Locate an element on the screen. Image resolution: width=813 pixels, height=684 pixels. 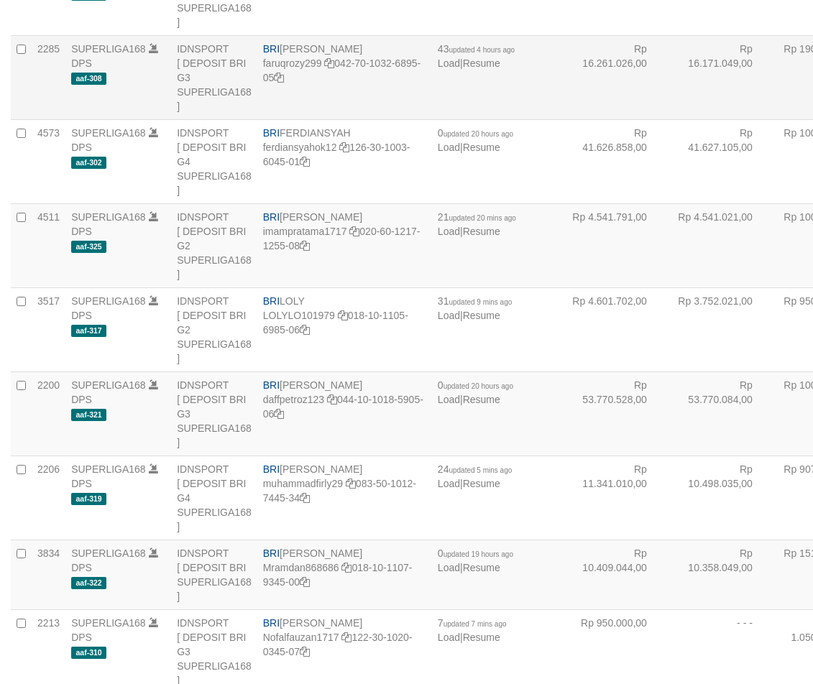
td: Rp 53.770.528,00 is located at coordinates (615, 413).